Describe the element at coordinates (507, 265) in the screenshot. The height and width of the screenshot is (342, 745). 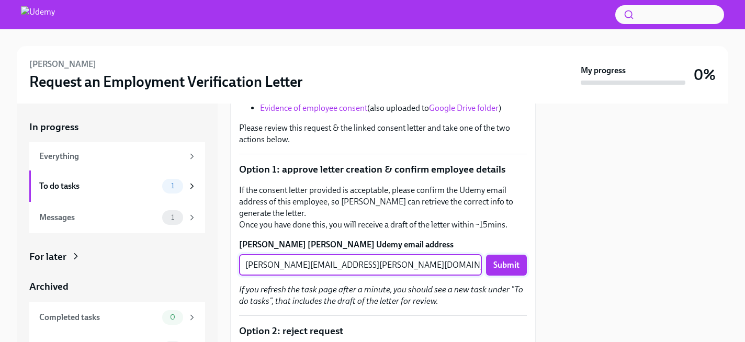
I see `button: Submit` at that location.